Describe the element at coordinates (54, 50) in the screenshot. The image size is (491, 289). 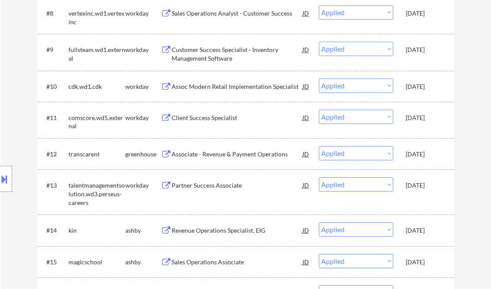
I see `div: #9` at that location.